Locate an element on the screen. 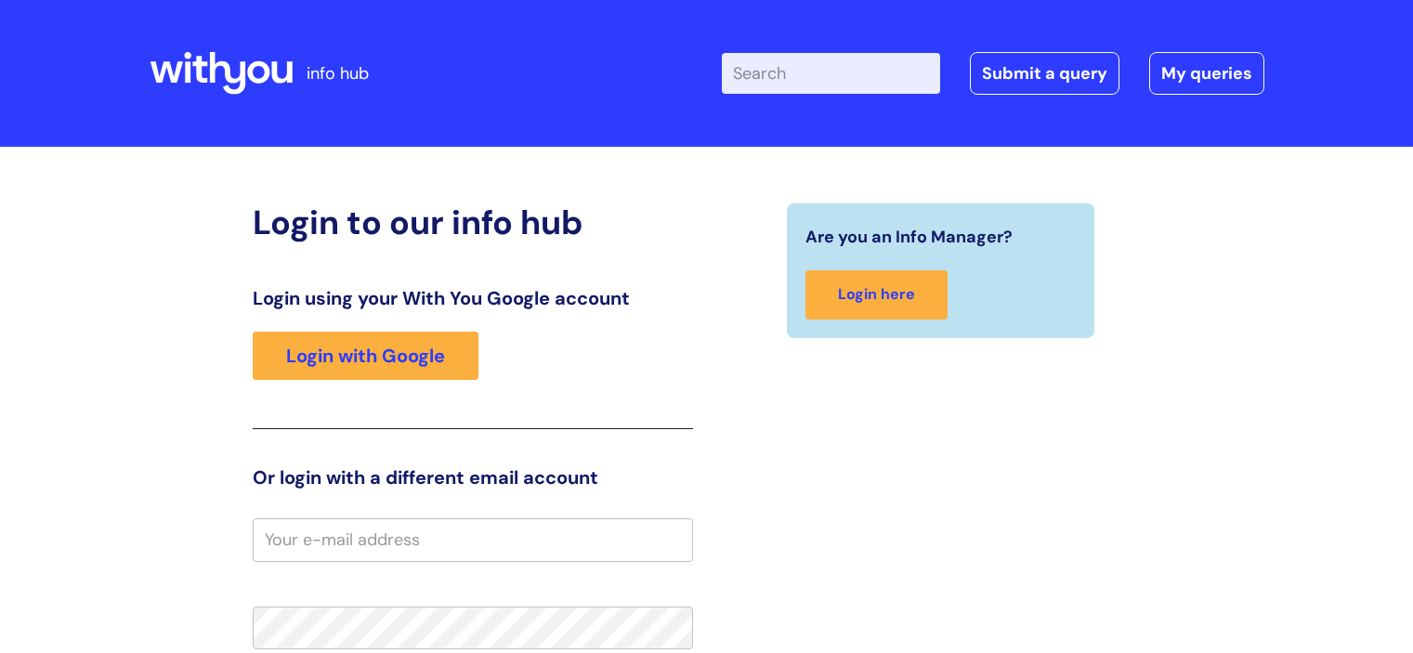  p: info hub is located at coordinates (337, 73).